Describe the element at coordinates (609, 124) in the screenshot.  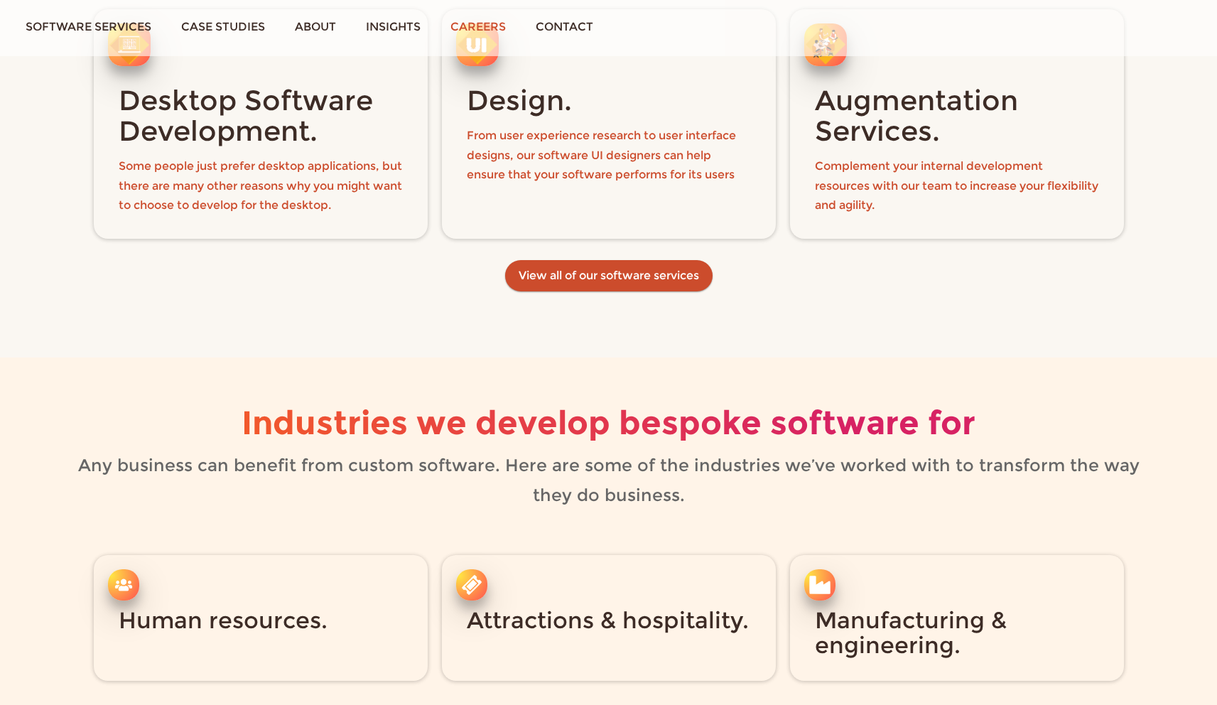
I see `a: Design. From user experience research to user interface designs, our software UI designers can he...` at that location.